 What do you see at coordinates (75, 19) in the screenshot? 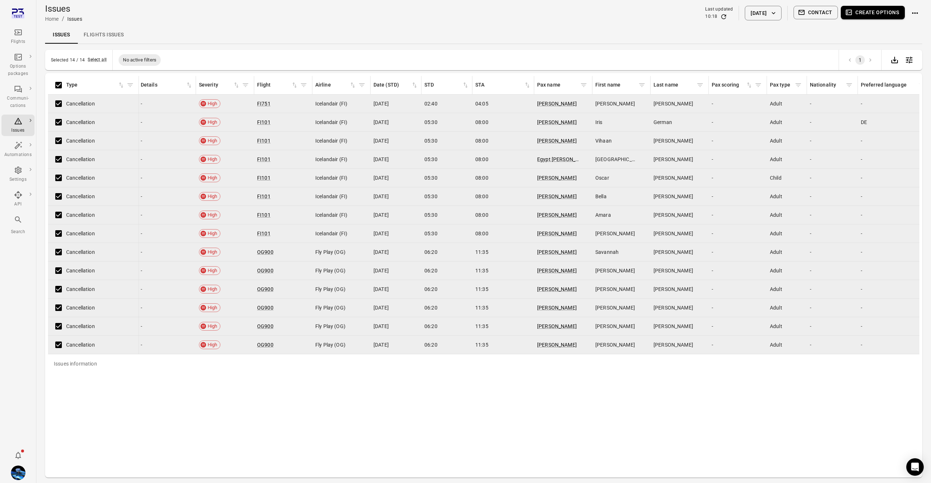
I see `div: Issues` at bounding box center [75, 19].